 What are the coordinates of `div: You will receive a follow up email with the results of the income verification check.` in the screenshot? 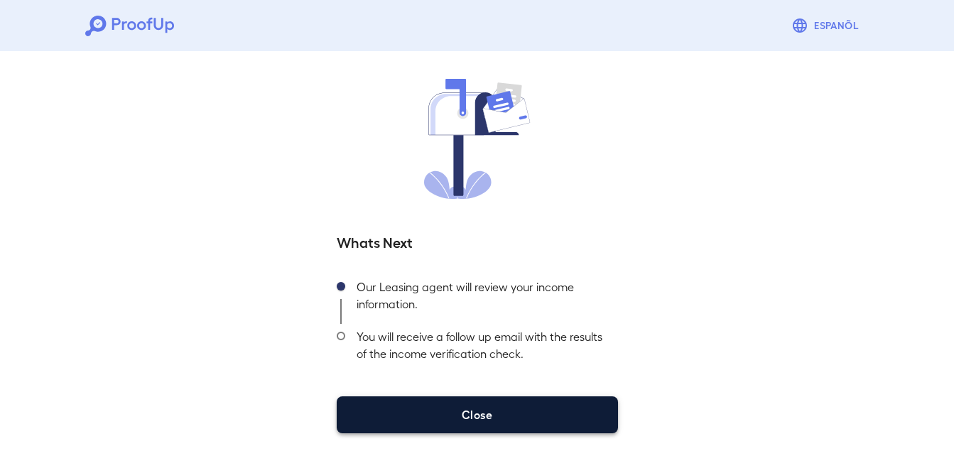 It's located at (482, 349).